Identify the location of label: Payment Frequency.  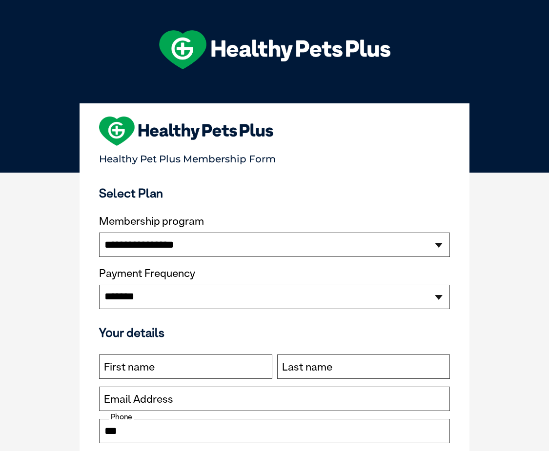
(147, 274).